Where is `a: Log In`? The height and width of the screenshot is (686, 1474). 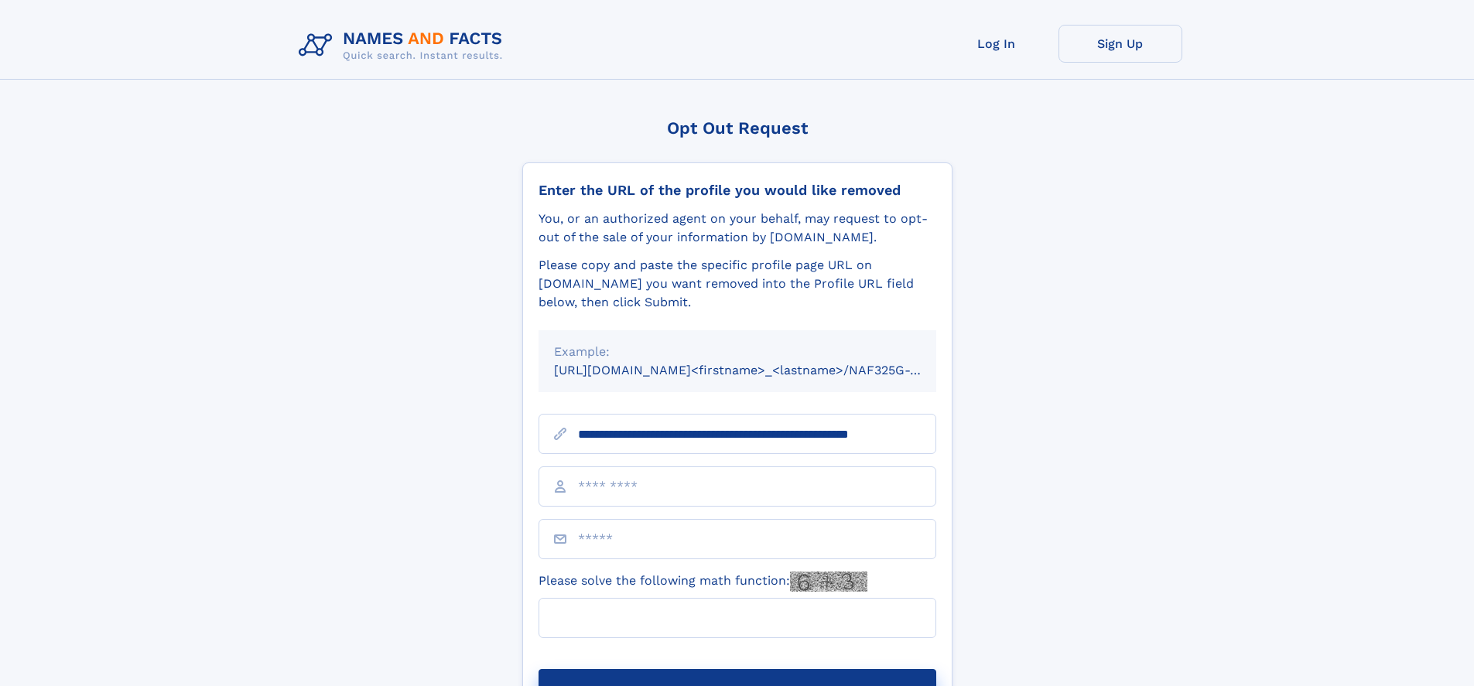 a: Log In is located at coordinates (997, 43).